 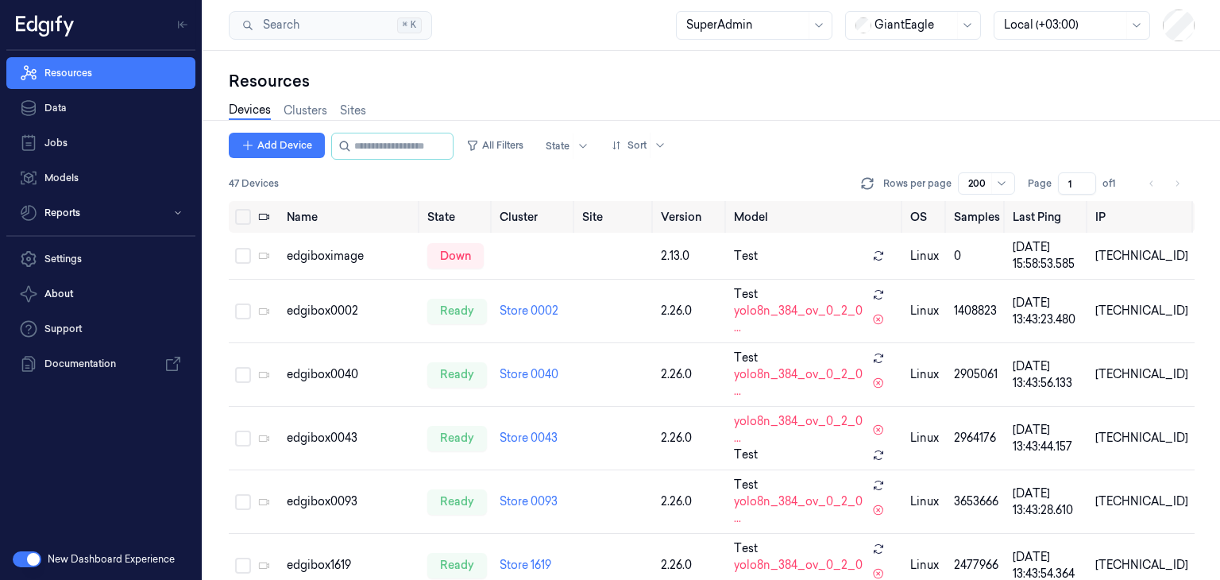 What do you see at coordinates (101, 294) in the screenshot?
I see `button: About` at bounding box center [101, 294].